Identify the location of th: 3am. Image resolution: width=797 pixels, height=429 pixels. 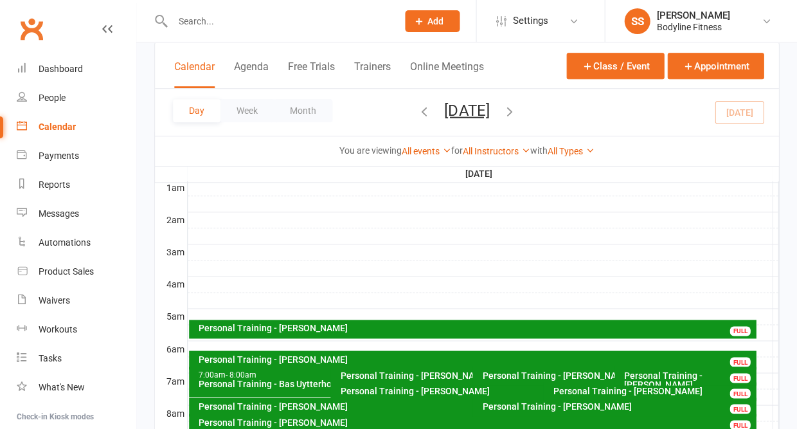
(171, 251).